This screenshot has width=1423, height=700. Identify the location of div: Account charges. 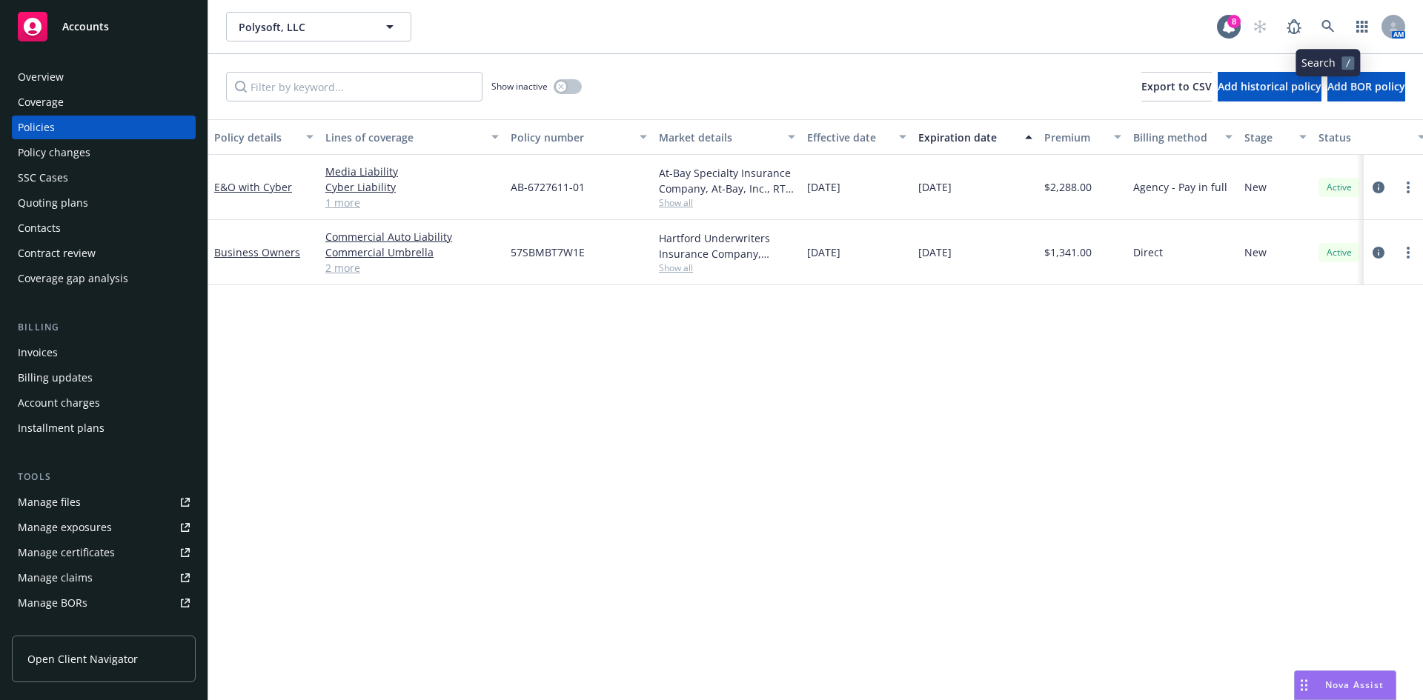
(59, 403).